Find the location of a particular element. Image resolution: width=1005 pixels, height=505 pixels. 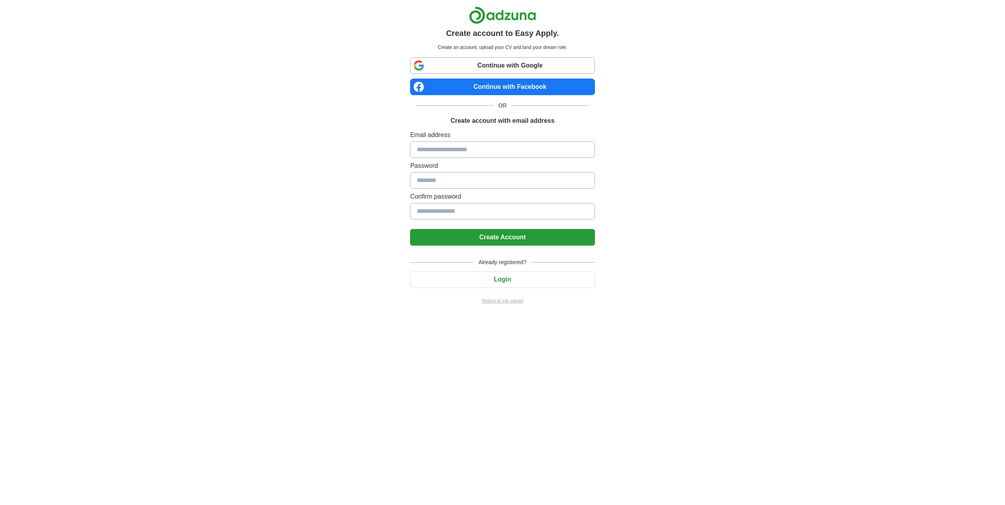

a: Login is located at coordinates (502, 279).